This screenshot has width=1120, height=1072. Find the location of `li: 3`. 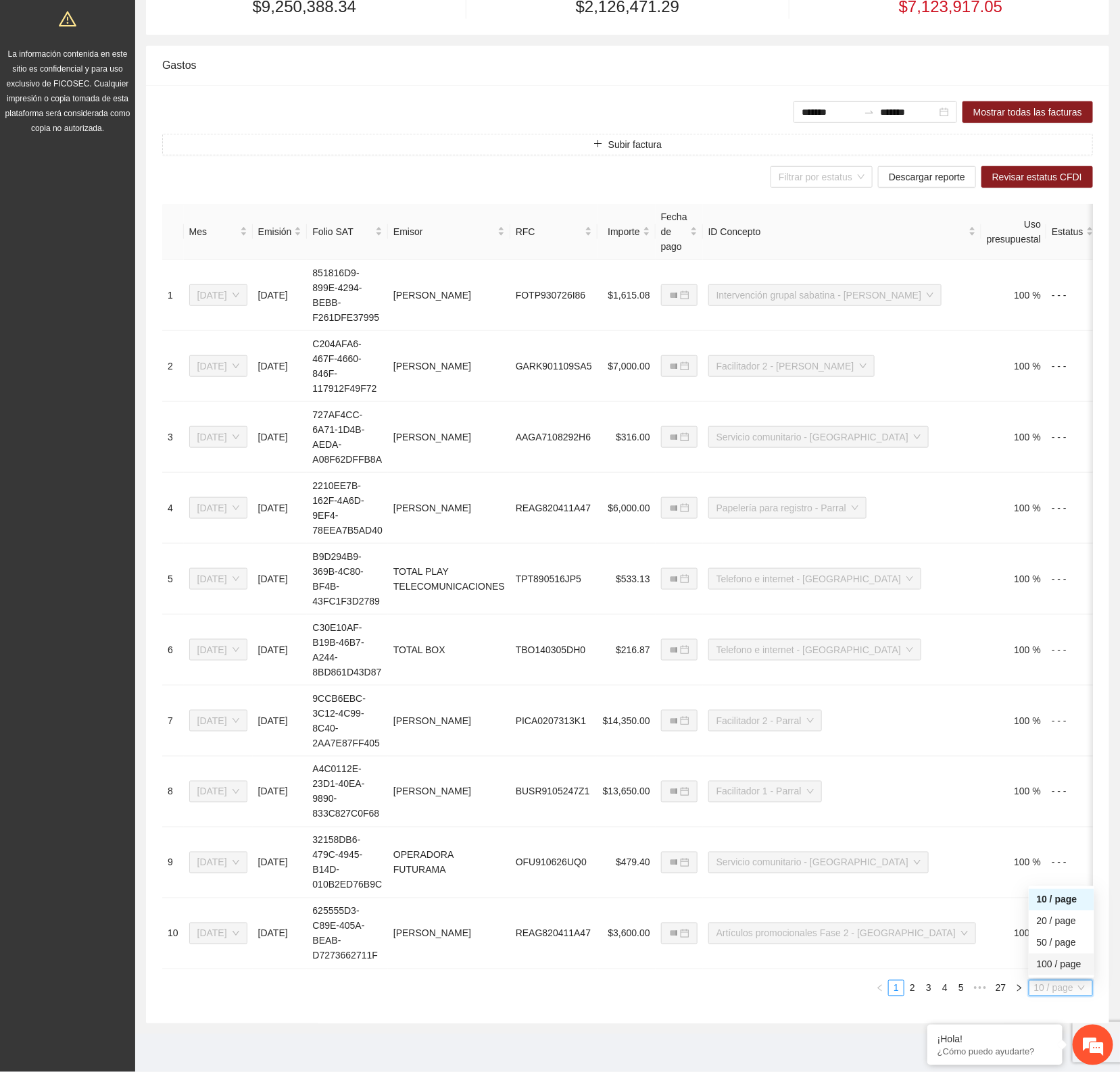

li: 3 is located at coordinates (929, 988).